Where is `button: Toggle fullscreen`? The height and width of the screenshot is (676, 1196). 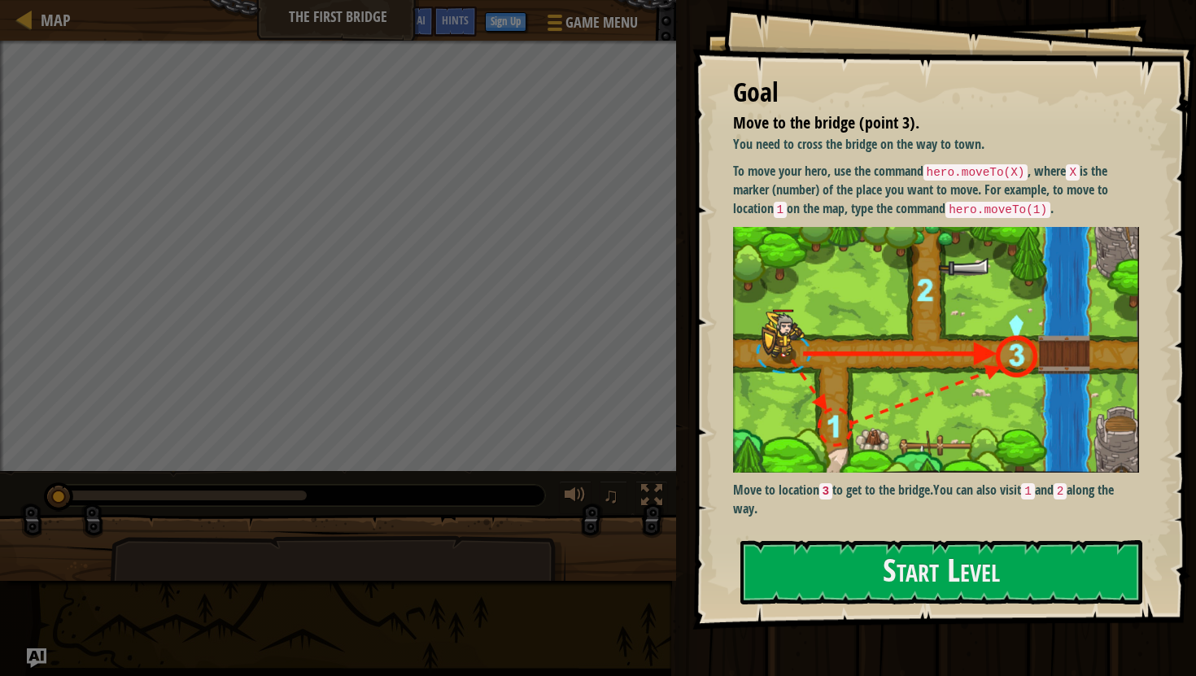 button: Toggle fullscreen is located at coordinates (652, 497).